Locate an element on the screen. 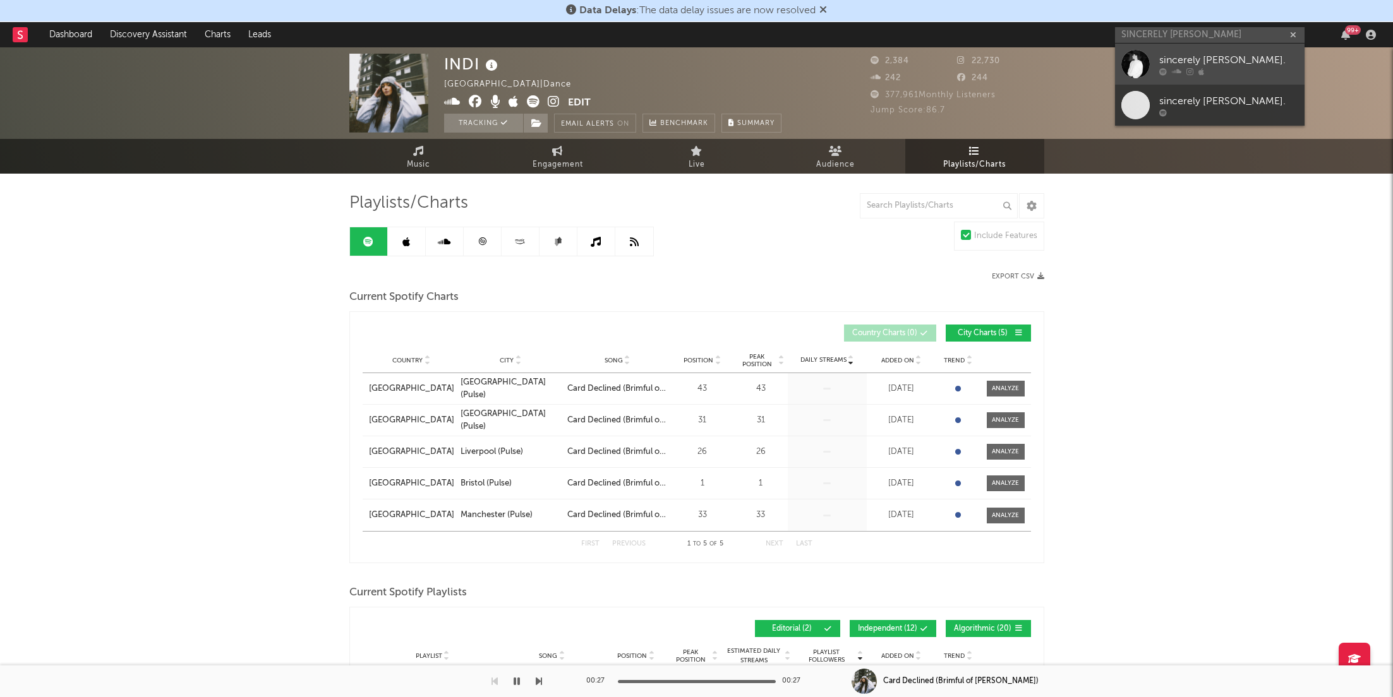 This screenshot has width=1393, height=697. button: Last is located at coordinates (804, 544).